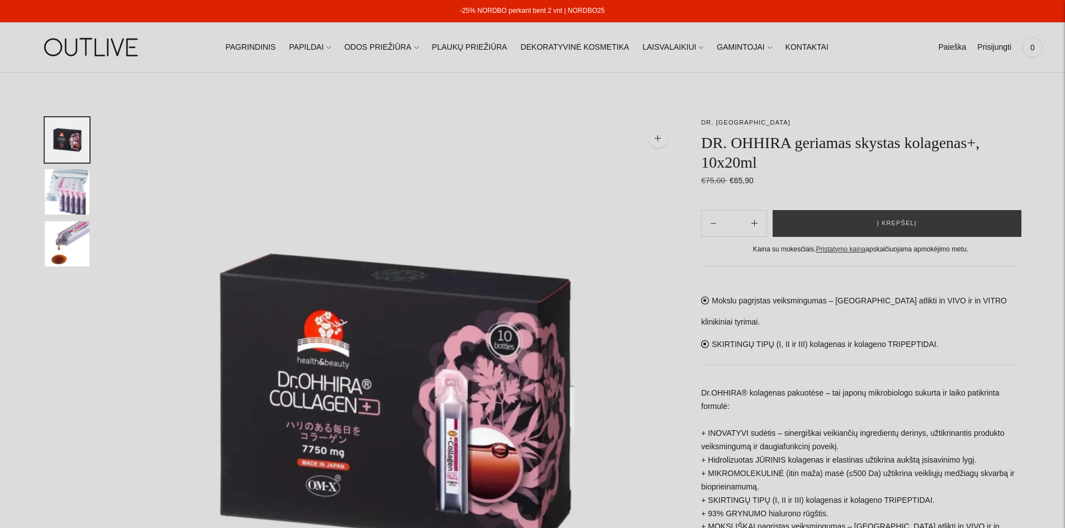 Image resolution: width=1065 pixels, height=528 pixels. I want to click on a: PLAUKŲ PRIEŽIŪRA, so click(470, 48).